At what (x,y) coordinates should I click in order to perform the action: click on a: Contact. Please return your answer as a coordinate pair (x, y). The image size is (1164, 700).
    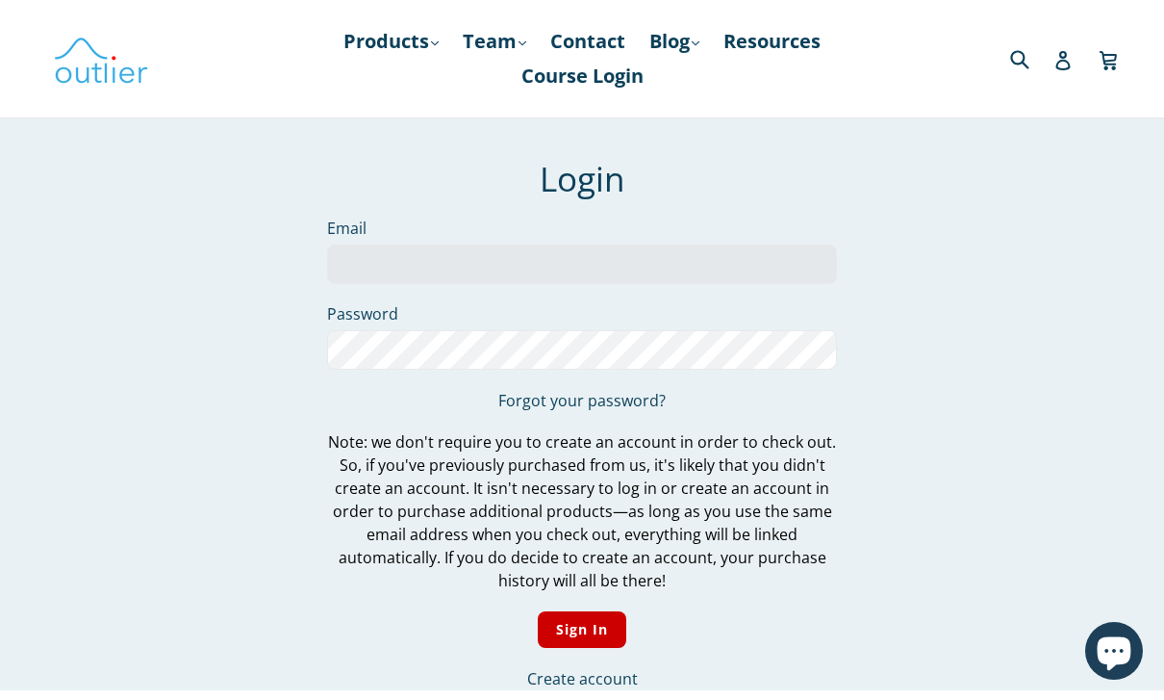
    Looking at the image, I should click on (588, 41).